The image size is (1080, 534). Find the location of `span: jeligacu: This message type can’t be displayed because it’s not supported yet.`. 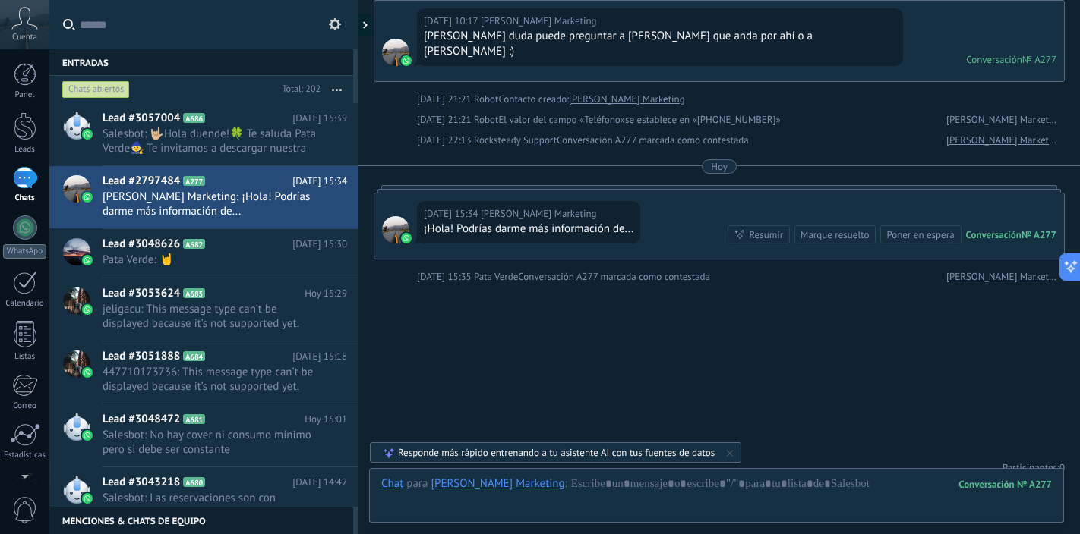

span: jeligacu: This message type can’t be displayed because it’s not supported yet. is located at coordinates (210, 317).